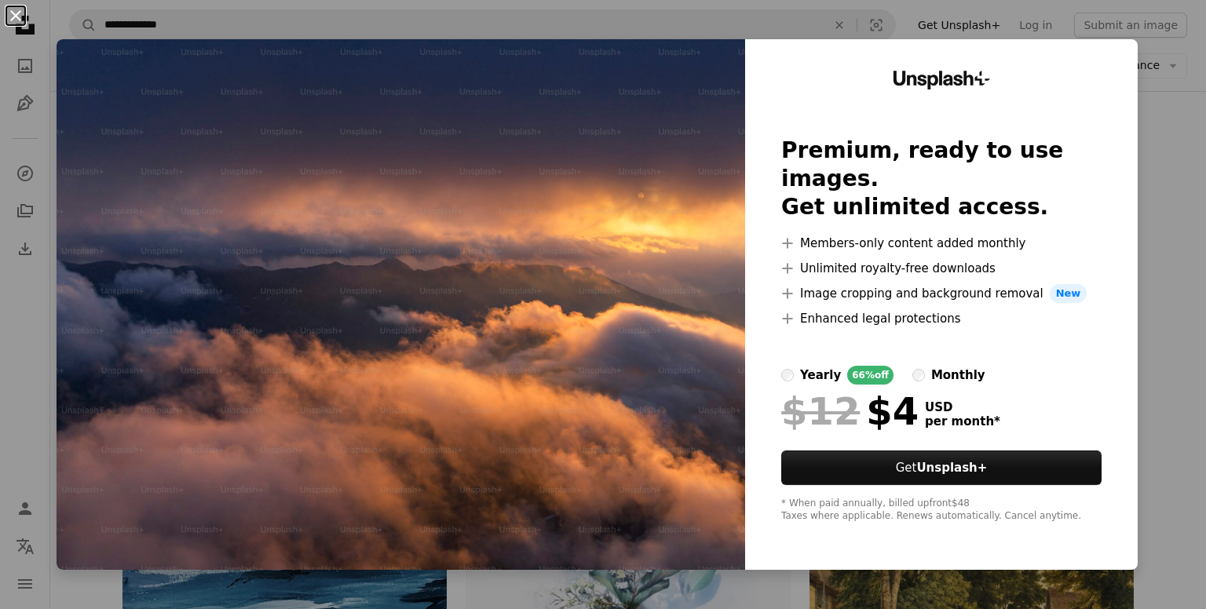 The width and height of the screenshot is (1206, 609). I want to click on li: Members-only content added monthly, so click(942, 243).